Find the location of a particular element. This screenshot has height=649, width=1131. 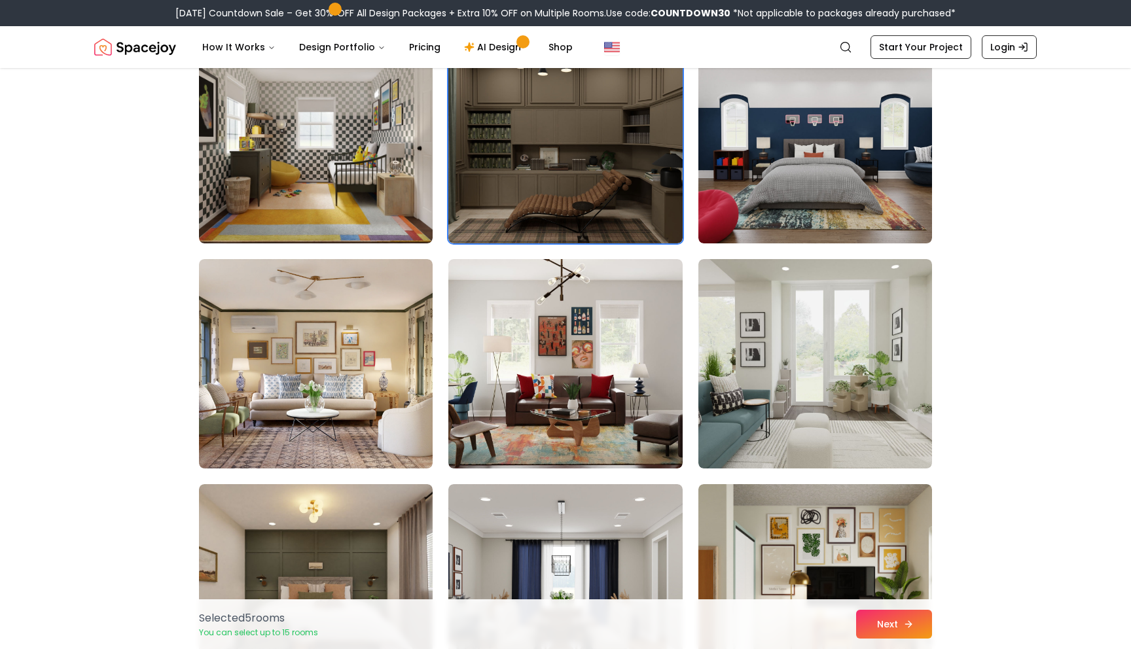

b: COUNTDOWN30 is located at coordinates (691, 13).